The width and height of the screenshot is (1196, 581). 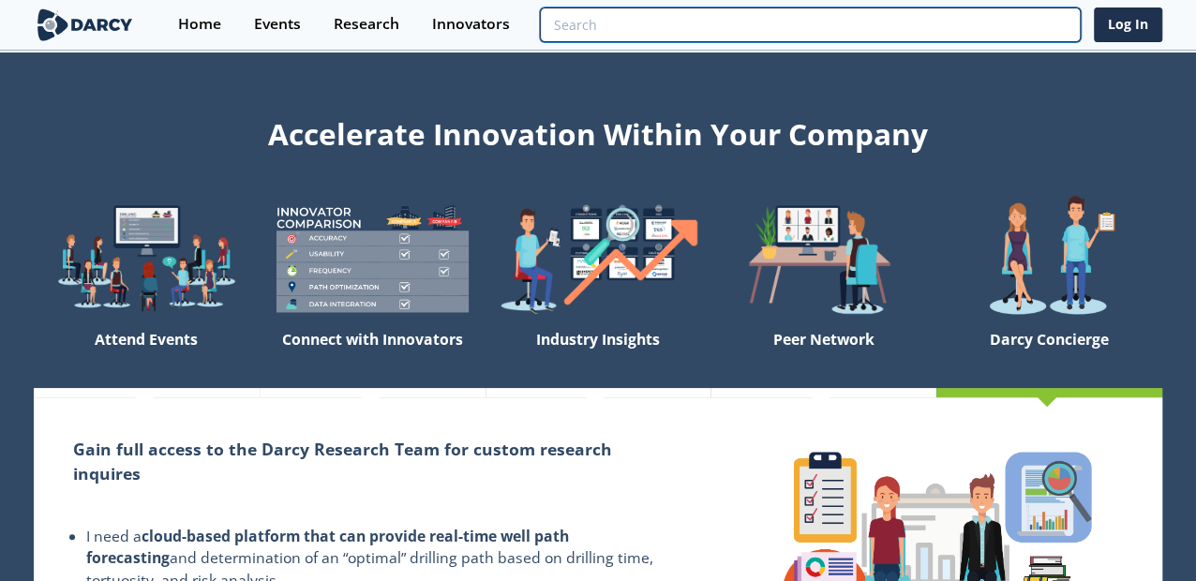 What do you see at coordinates (598, 130) in the screenshot?
I see `div: Accelerate Innovation Within Your Company` at bounding box center [598, 130].